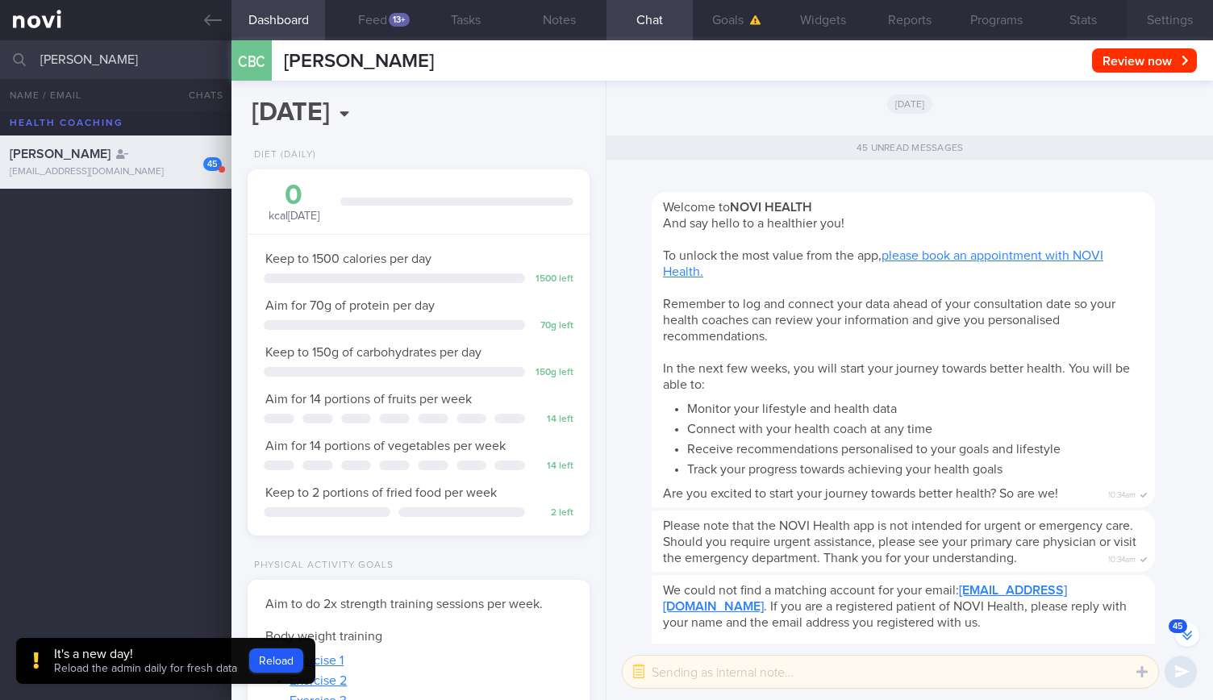  Describe the element at coordinates (252, 61) in the screenshot. I see `div: CBC` at that location.